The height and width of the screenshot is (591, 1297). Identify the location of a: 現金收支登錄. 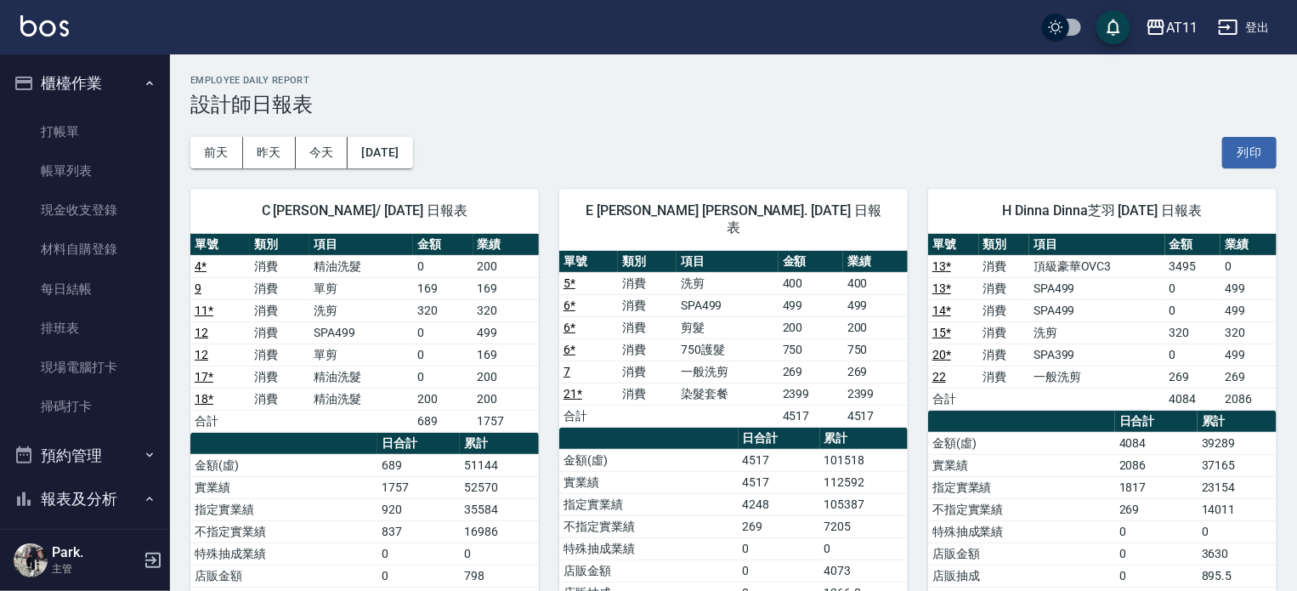
(85, 210).